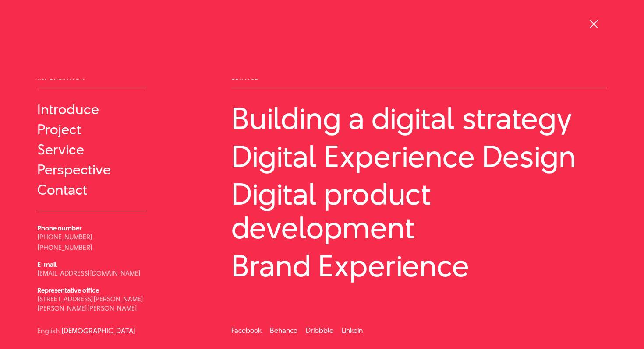 The image size is (644, 349). What do you see at coordinates (59, 129) in the screenshot?
I see `font: Project` at bounding box center [59, 129].